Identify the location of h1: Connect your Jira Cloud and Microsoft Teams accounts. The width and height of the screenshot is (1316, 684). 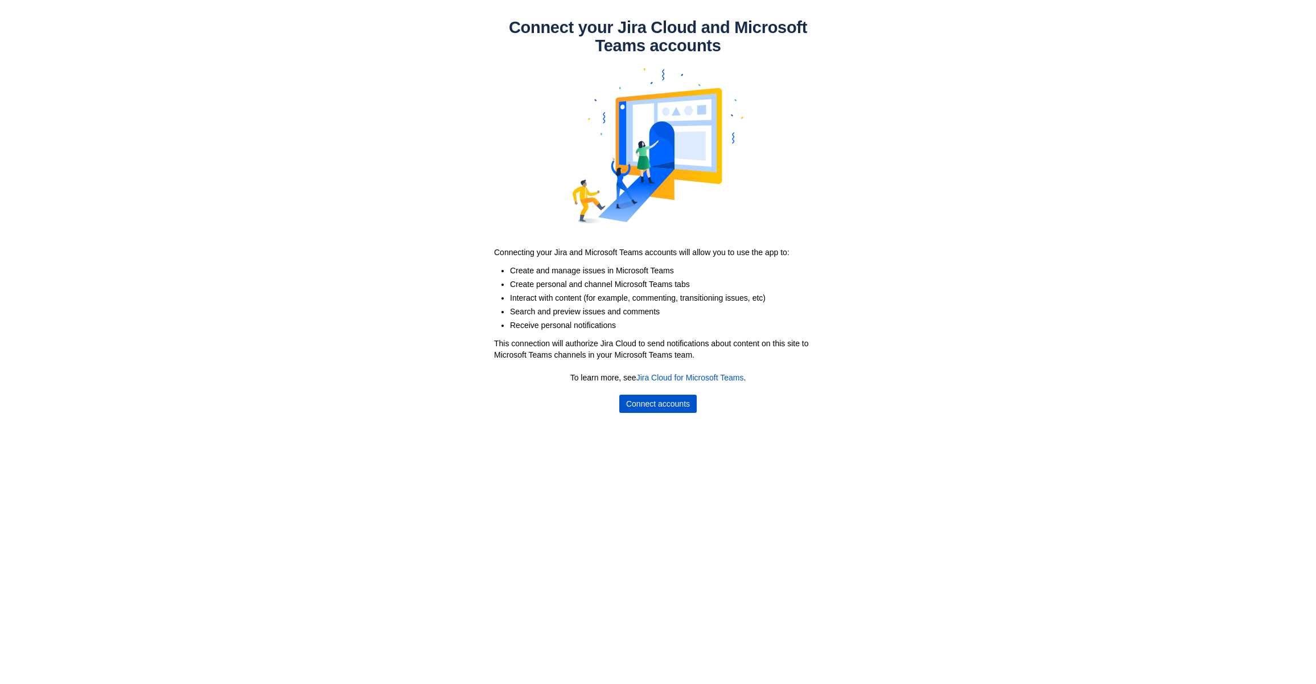
(658, 36).